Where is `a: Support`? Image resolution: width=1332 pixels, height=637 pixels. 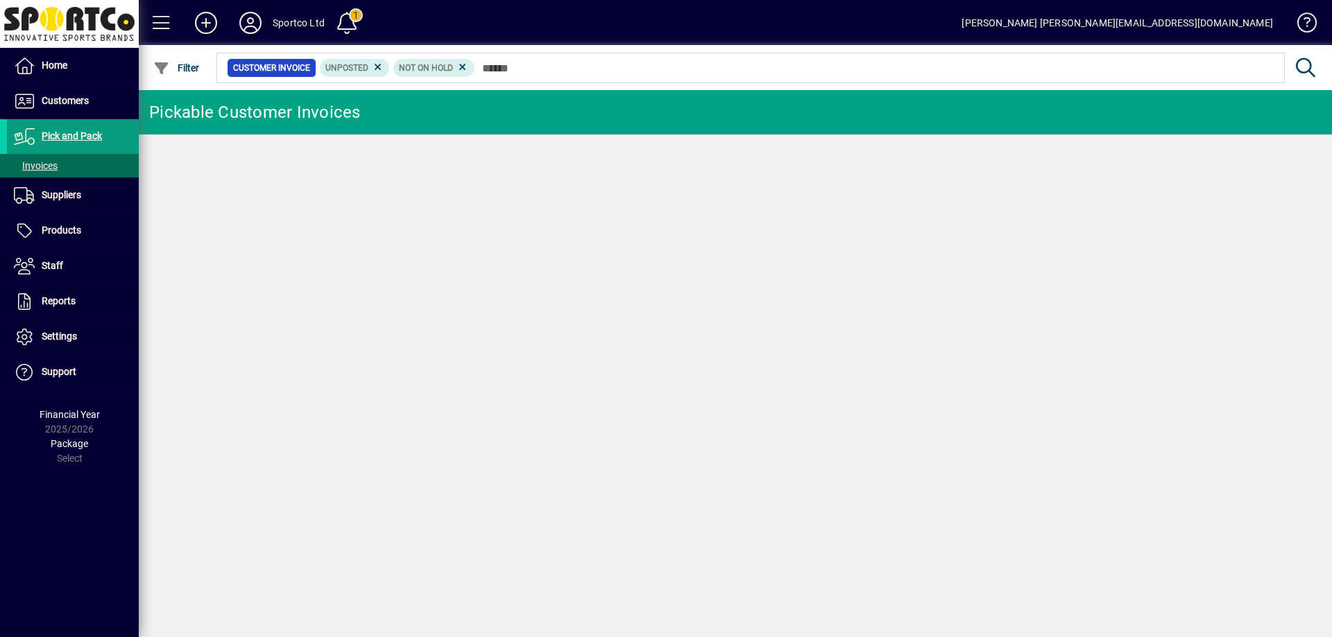
a: Support is located at coordinates (73, 372).